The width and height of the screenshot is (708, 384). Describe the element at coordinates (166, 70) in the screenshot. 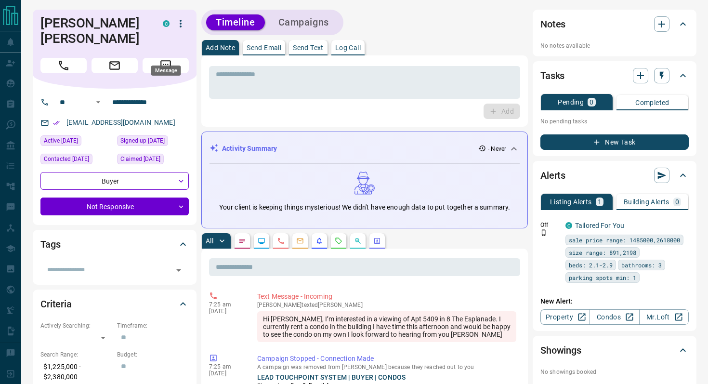

I see `div: Message` at that location.